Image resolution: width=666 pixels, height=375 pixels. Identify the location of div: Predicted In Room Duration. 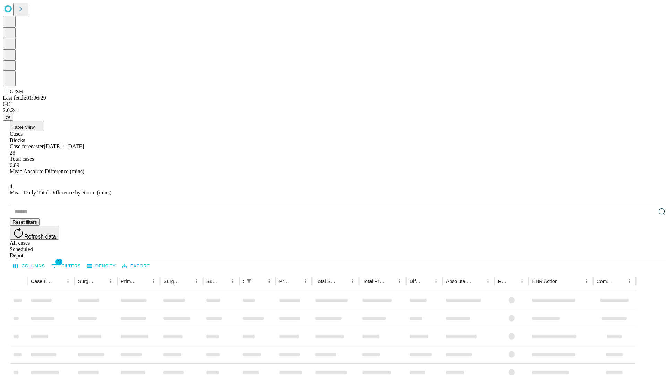
(285, 281).